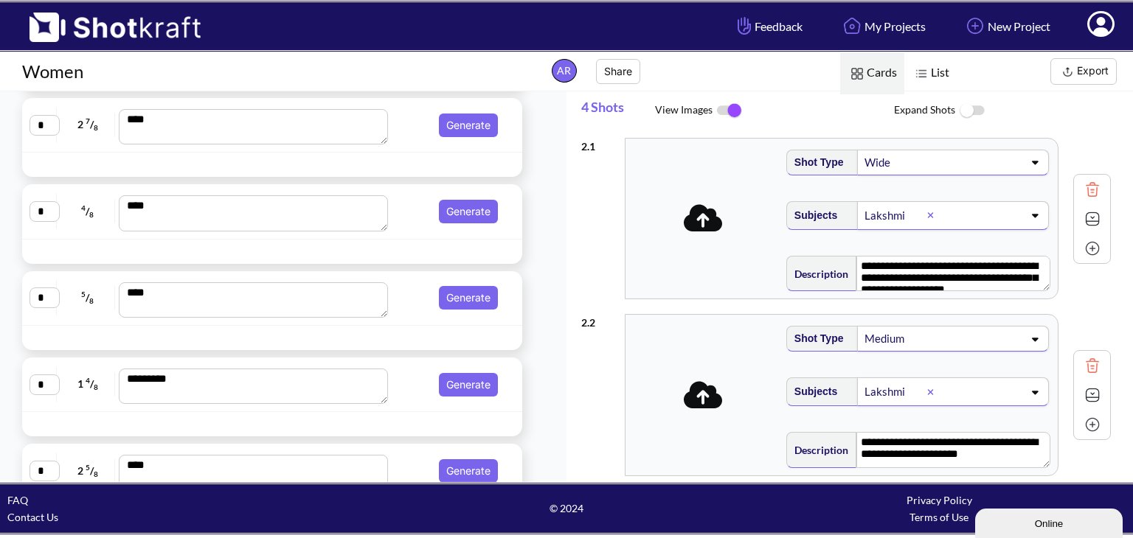 The height and width of the screenshot is (538, 1133). Describe the element at coordinates (599, 319) in the screenshot. I see `div: 2 . 2` at that location.